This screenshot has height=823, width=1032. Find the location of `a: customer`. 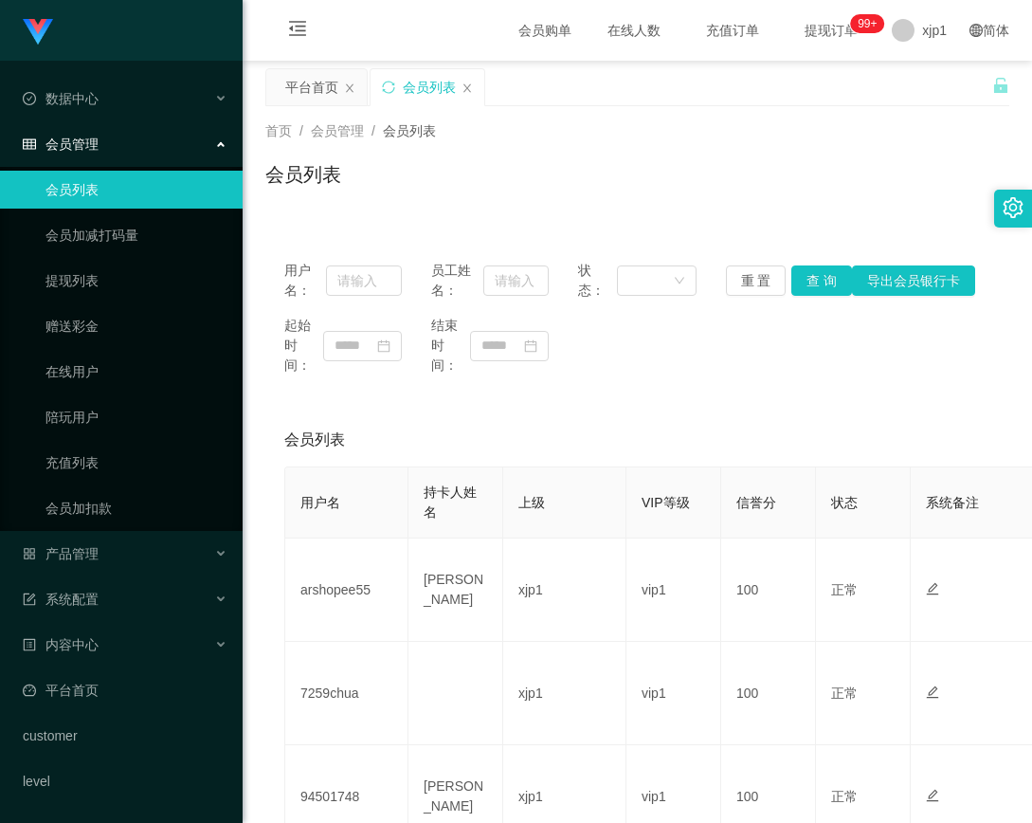

a: customer is located at coordinates (125, 735).